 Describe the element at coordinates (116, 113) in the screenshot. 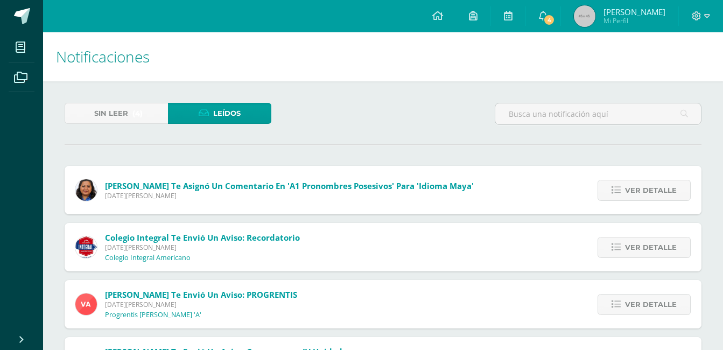

I see `a: Sin leer(4)` at that location.